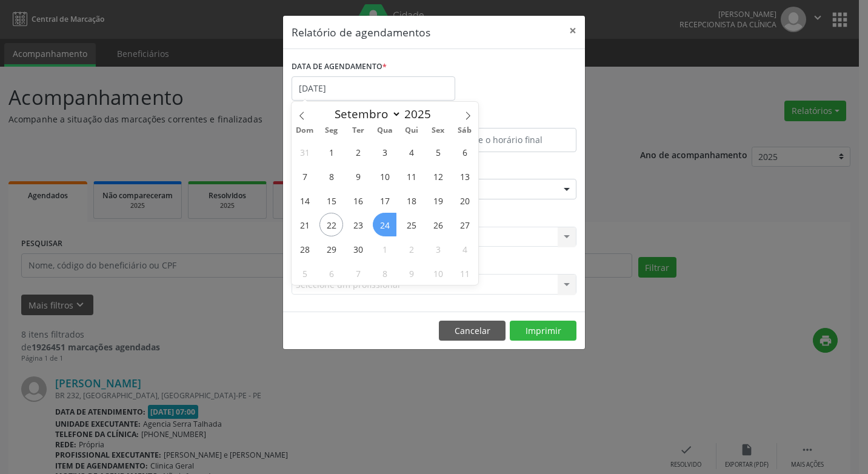 This screenshot has width=868, height=474. I want to click on span: Setembro 29, 2025, so click(331, 248).